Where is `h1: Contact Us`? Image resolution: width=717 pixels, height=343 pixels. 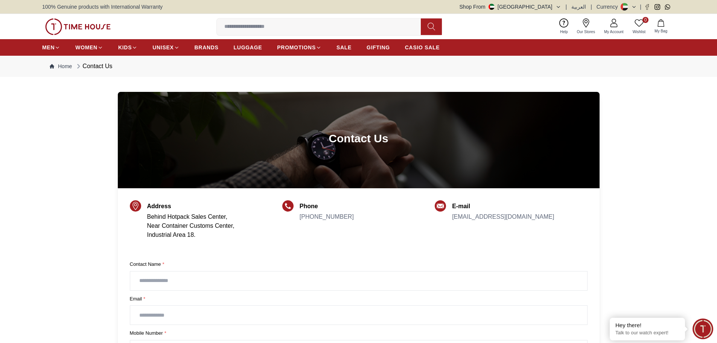
h1: Contact Us is located at coordinates (358, 138).